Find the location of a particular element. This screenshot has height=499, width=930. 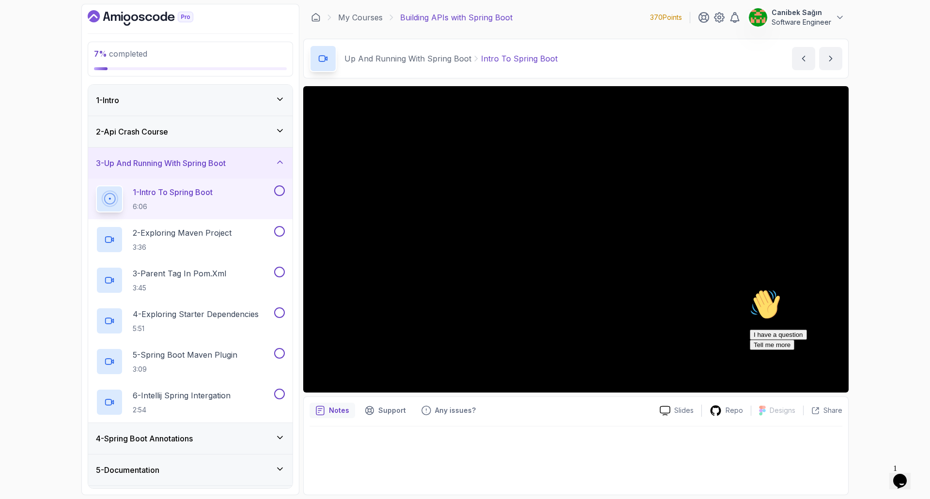

p: Any issues? is located at coordinates (455, 411).